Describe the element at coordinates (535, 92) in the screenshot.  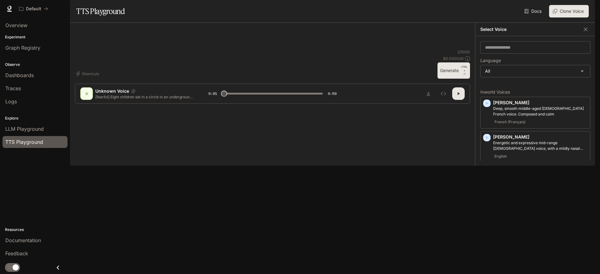
I see `p: Inworld Voices` at that location.